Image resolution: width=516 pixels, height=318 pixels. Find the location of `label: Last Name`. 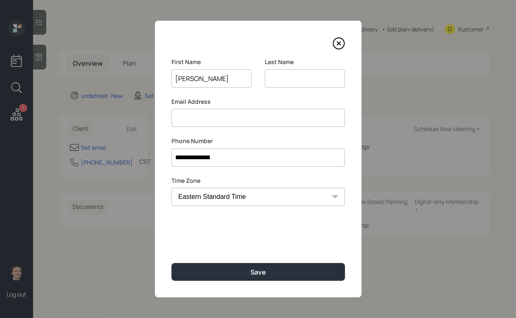

label: Last Name is located at coordinates (305, 62).